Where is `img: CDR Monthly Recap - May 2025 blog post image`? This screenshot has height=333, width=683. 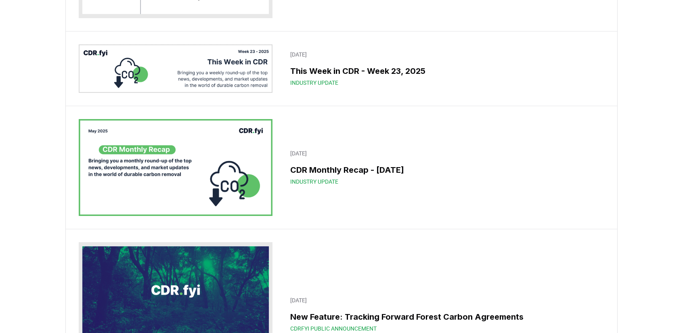
img: CDR Monthly Recap - May 2025 blog post image is located at coordinates (176, 168).